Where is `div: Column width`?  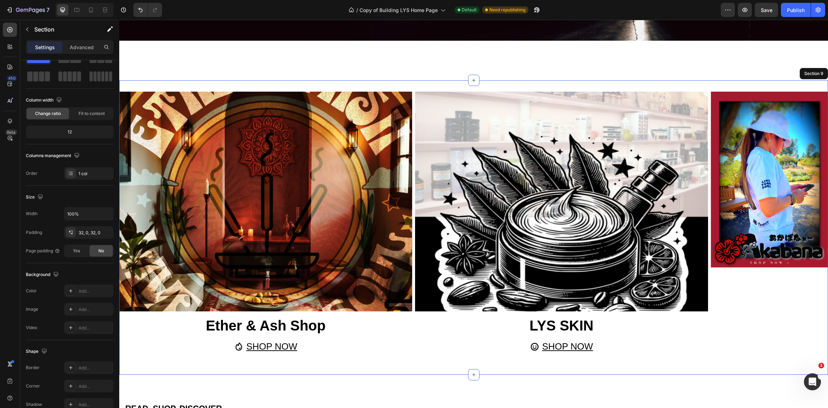
div: Column width is located at coordinates (45, 100).